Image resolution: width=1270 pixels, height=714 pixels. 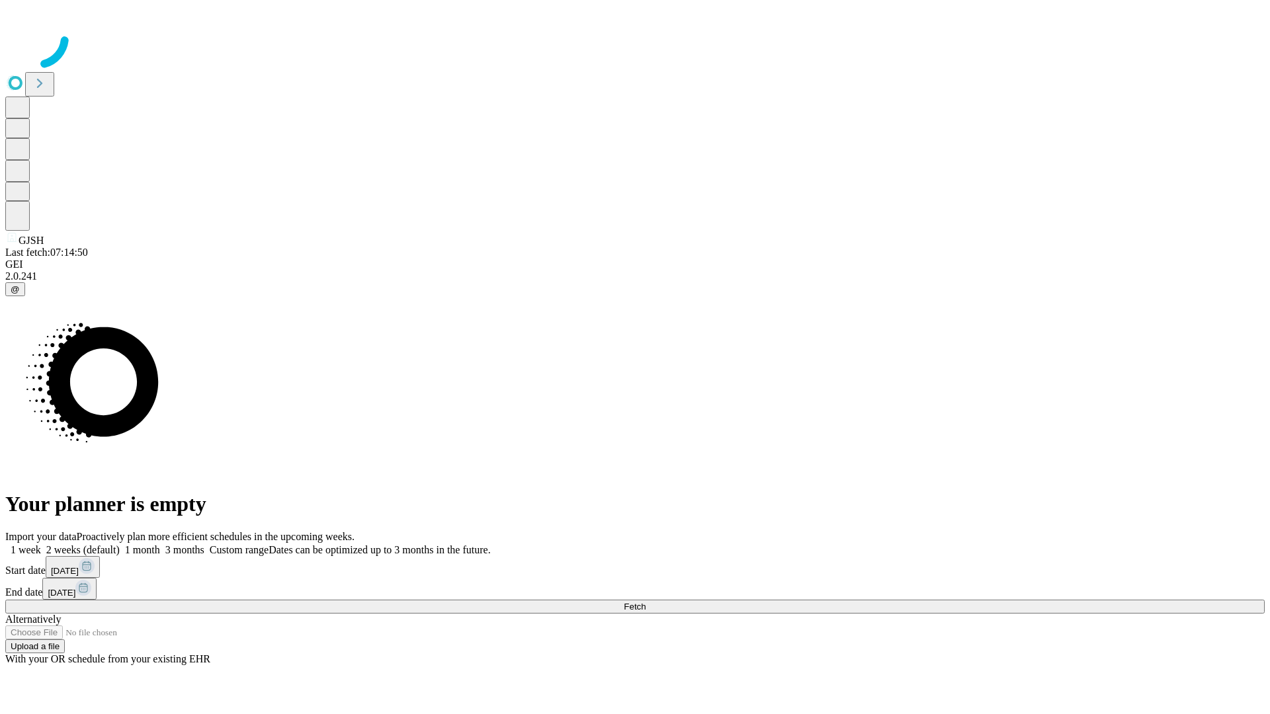 I want to click on div: Start date, so click(x=635, y=567).